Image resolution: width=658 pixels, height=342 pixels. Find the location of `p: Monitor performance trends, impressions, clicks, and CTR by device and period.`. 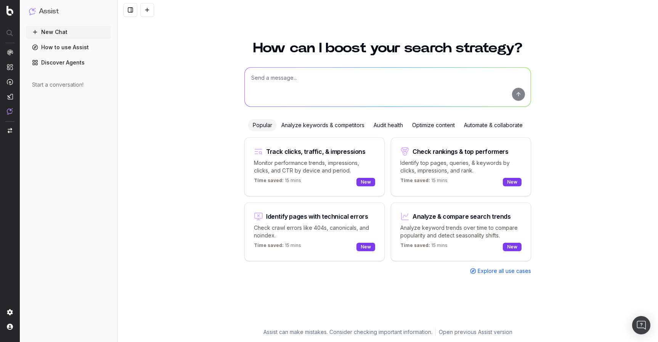

p: Monitor performance trends, impressions, clicks, and CTR by device and period. is located at coordinates (315, 167).